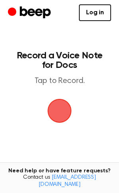 The height and width of the screenshot is (193, 119). What do you see at coordinates (59, 81) in the screenshot?
I see `p: Tap to Record.` at bounding box center [59, 81].